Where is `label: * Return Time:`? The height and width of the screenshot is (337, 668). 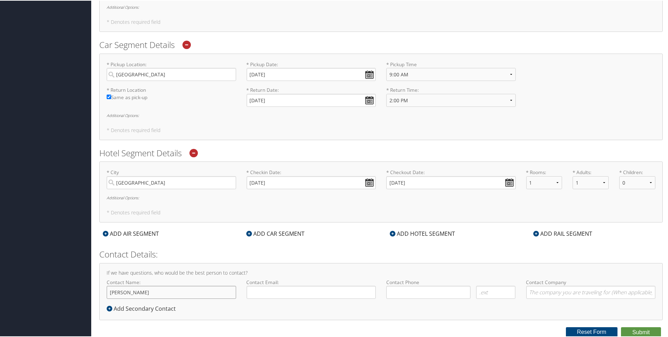 label: * Return Time: is located at coordinates (451, 99).